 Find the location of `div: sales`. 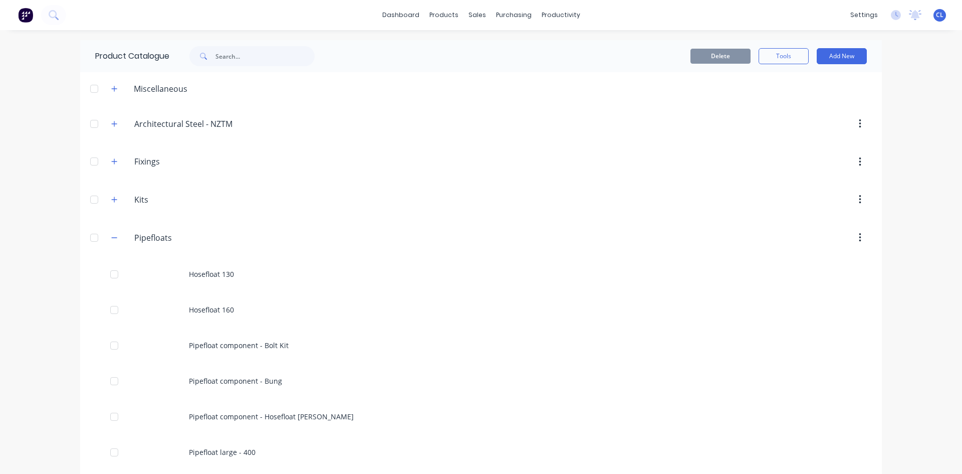

div: sales is located at coordinates (477, 15).